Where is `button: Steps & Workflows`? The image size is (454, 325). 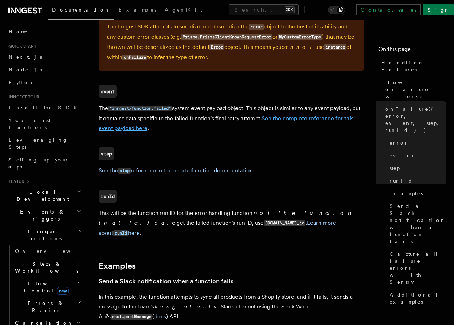
button: Steps & Workflows is located at coordinates (48, 268).